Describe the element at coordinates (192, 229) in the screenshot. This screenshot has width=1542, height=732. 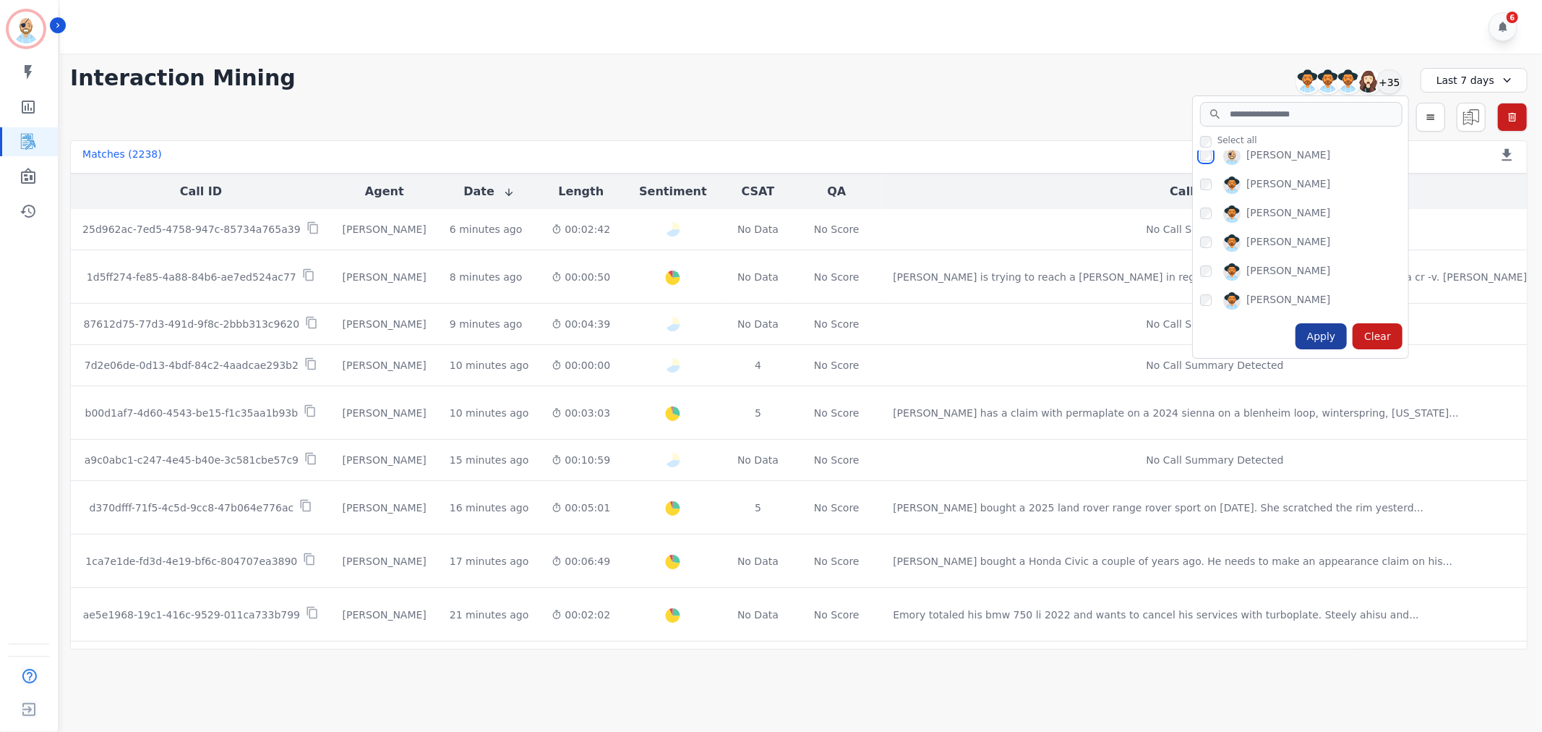
I see `p: 25d962ac-7ed5-4758-947c-85734a765a39` at that location.